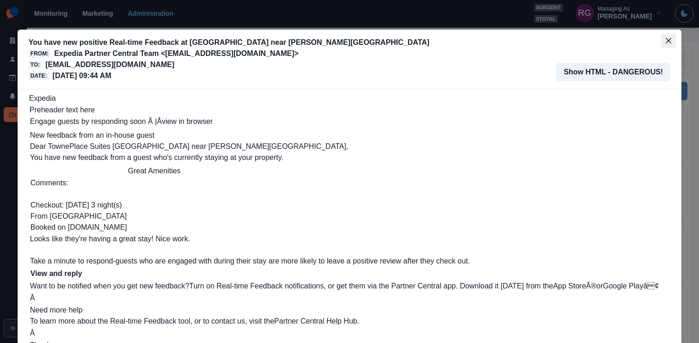  I want to click on p: Looks like they're having a great stay! Nice work. Take a minute to respond-guests who are engage..., so click(344, 250).